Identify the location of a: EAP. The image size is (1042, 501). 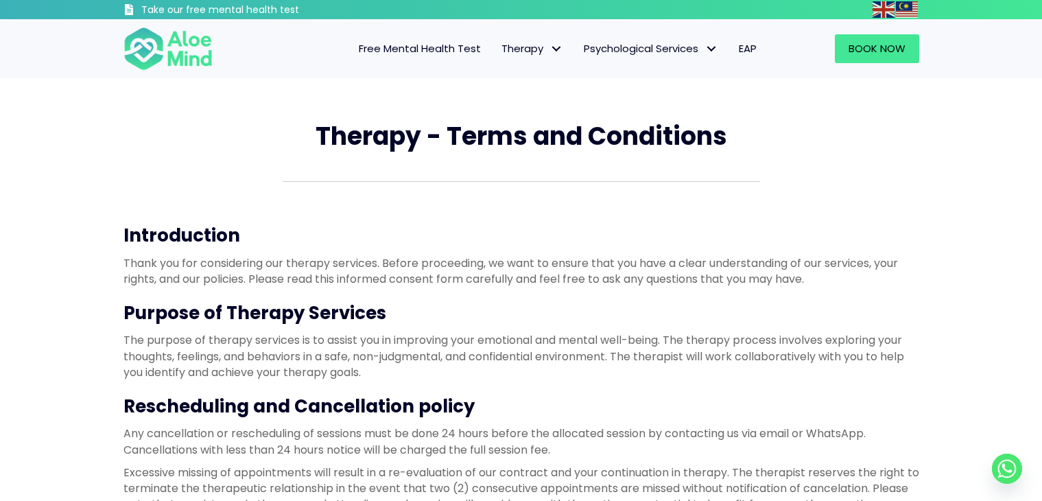
(748, 49).